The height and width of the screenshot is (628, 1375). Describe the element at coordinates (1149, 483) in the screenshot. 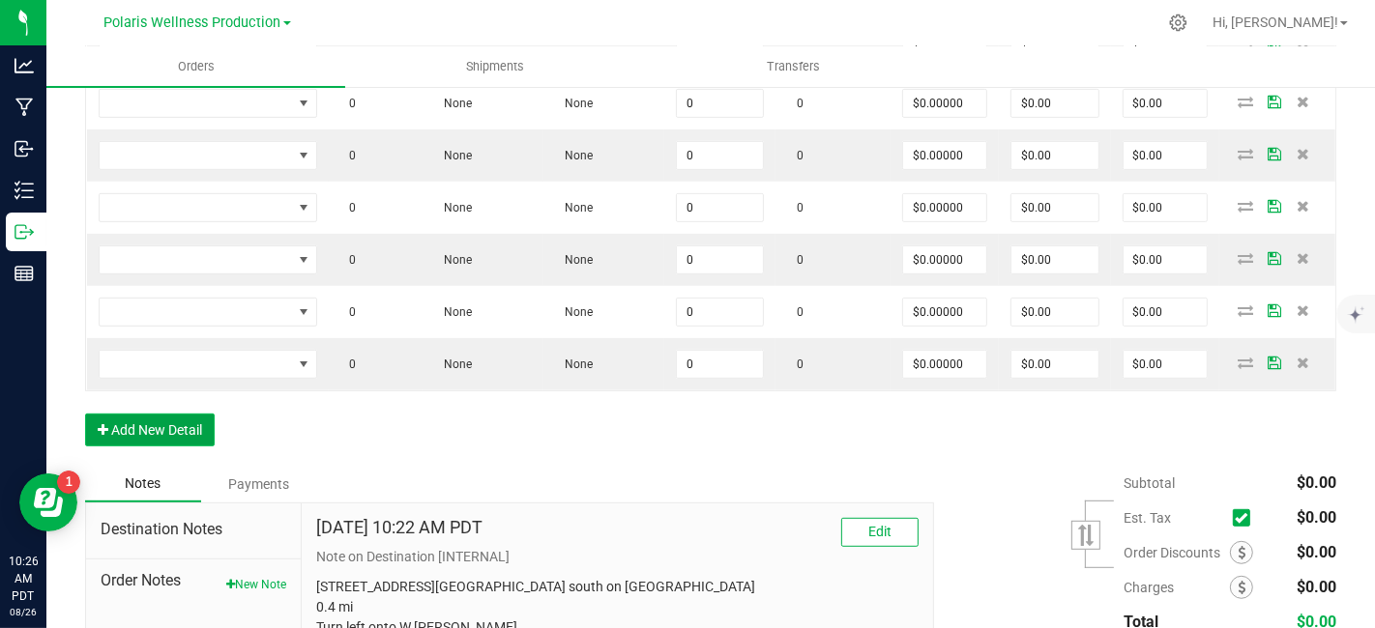

I see `span: Subtotal` at that location.